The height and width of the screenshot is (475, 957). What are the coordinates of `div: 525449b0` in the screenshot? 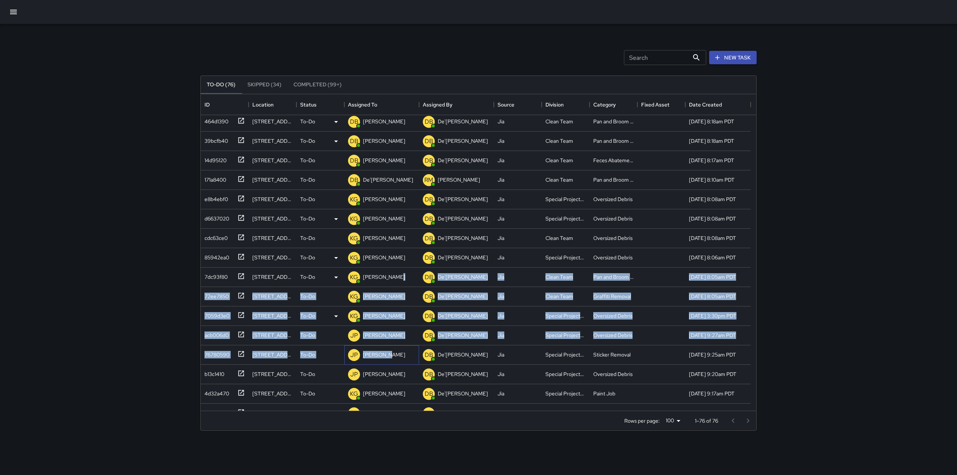 It's located at (216, 412).